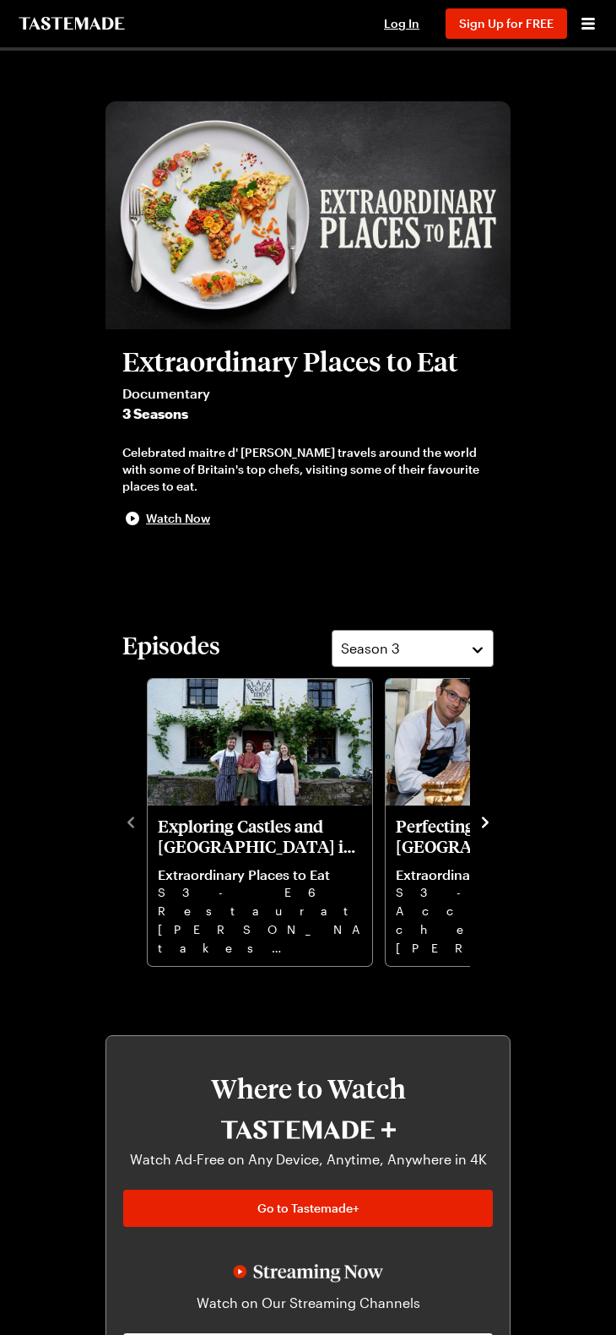 This screenshot has width=616, height=1335. Describe the element at coordinates (72, 24) in the screenshot. I see `a: To Tastemade Home Page` at that location.